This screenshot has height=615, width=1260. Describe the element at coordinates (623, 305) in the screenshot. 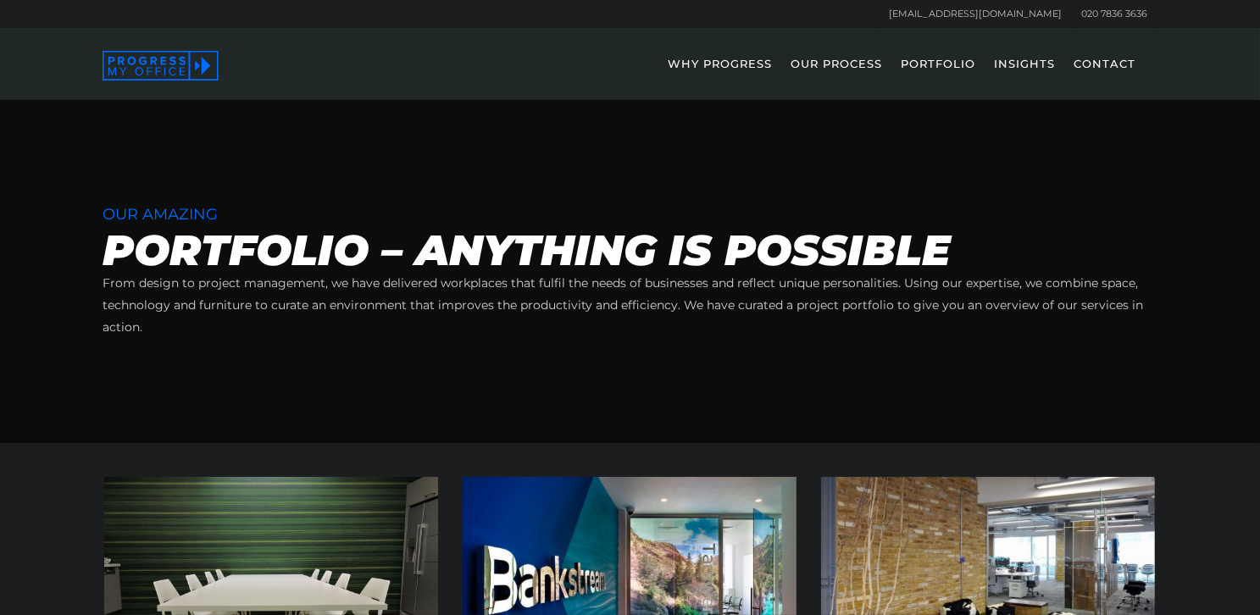

I see `span: From design to project management, we have delivered workplaces that fulfil the needs of business...` at that location.